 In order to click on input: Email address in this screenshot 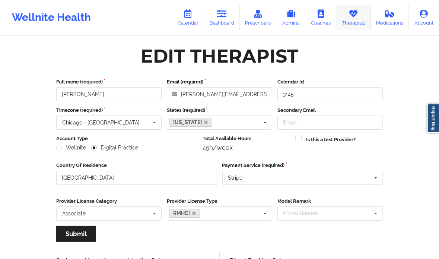, I will do `click(219, 94)`.